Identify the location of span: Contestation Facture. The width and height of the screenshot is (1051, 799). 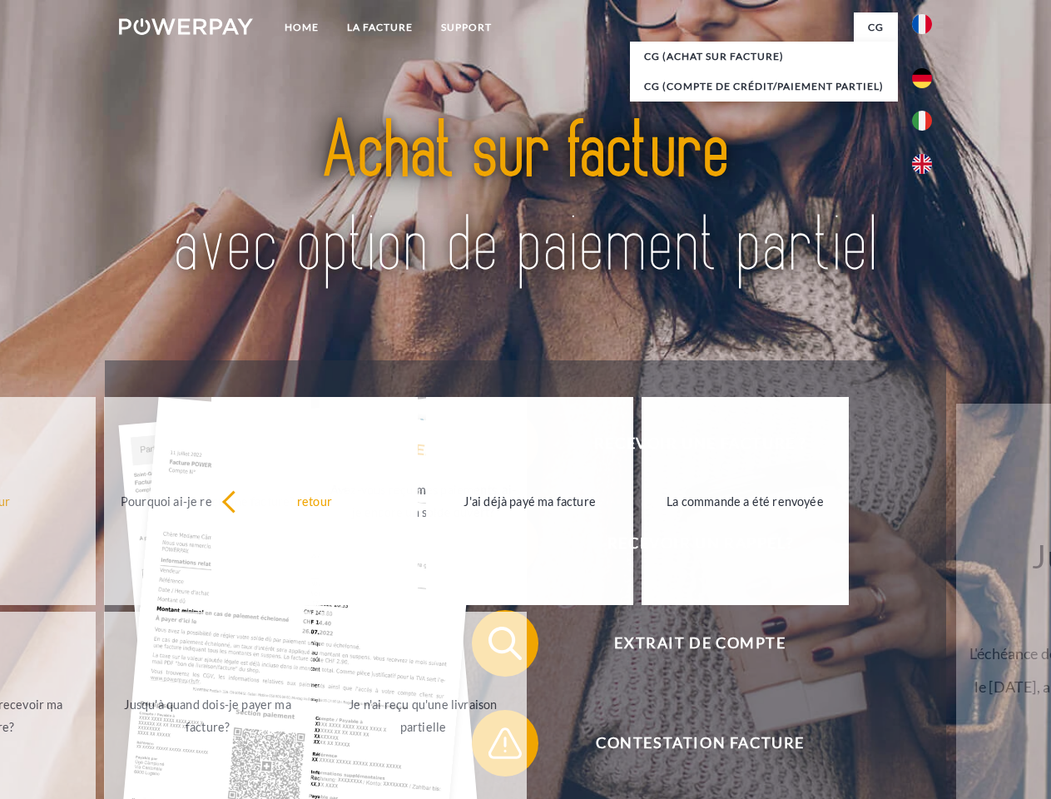
(700, 743).